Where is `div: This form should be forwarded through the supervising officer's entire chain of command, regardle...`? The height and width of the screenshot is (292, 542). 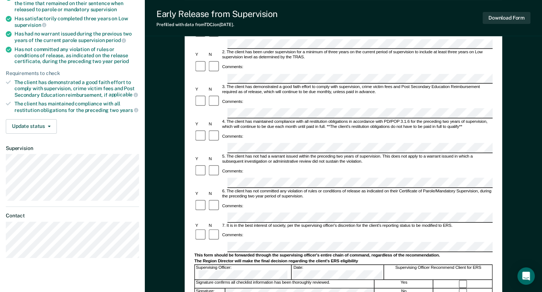 div: This form should be forwarded through the supervising officer's entire chain of command, regardle... is located at coordinates (343, 255).